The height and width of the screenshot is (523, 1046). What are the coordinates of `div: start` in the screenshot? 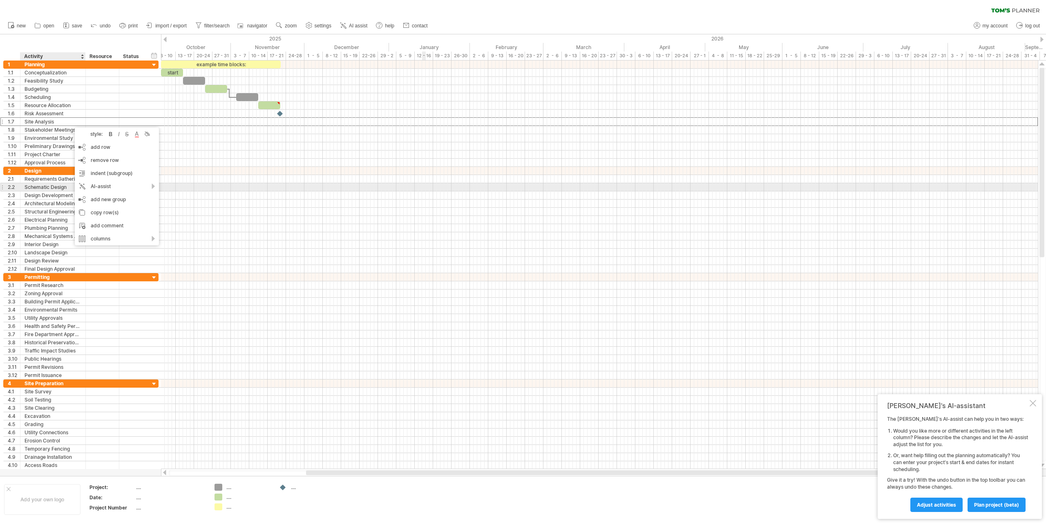 It's located at (172, 72).